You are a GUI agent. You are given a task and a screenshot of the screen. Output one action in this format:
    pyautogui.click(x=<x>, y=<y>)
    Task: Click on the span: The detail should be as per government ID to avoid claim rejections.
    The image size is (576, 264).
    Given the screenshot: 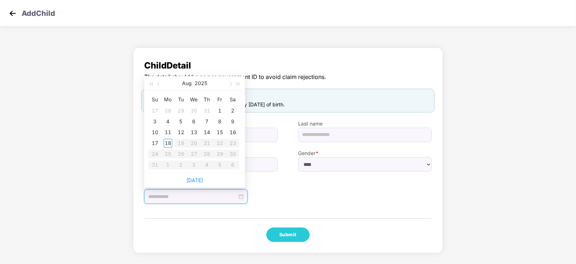 What is the action you would take?
    pyautogui.click(x=288, y=77)
    